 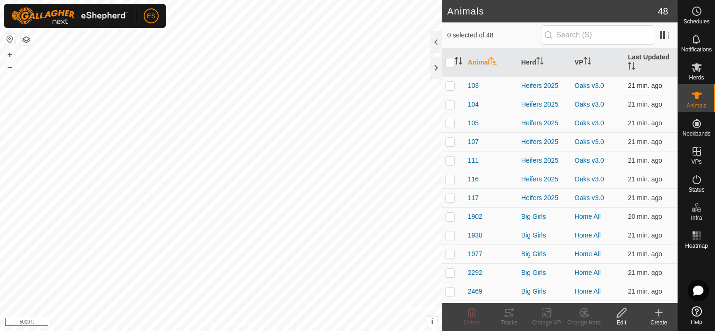 I want to click on span: i, so click(x=432, y=321).